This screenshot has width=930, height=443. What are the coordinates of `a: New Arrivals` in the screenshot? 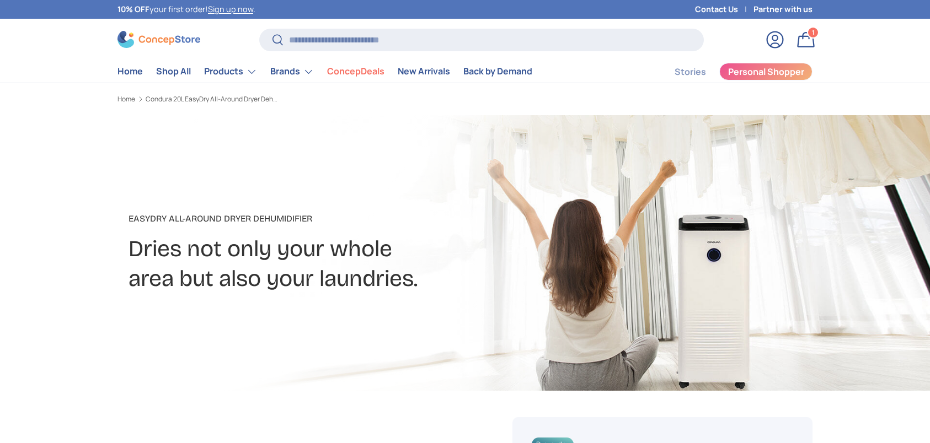 It's located at (423, 71).